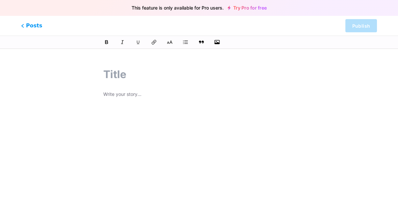 The height and width of the screenshot is (202, 398). Describe the element at coordinates (361, 26) in the screenshot. I see `span: Publish` at that location.